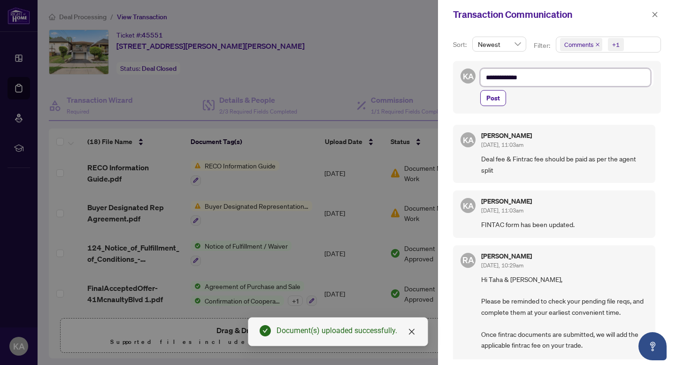 The image size is (676, 365). I want to click on span: FINTAC form has been updated., so click(565, 225).